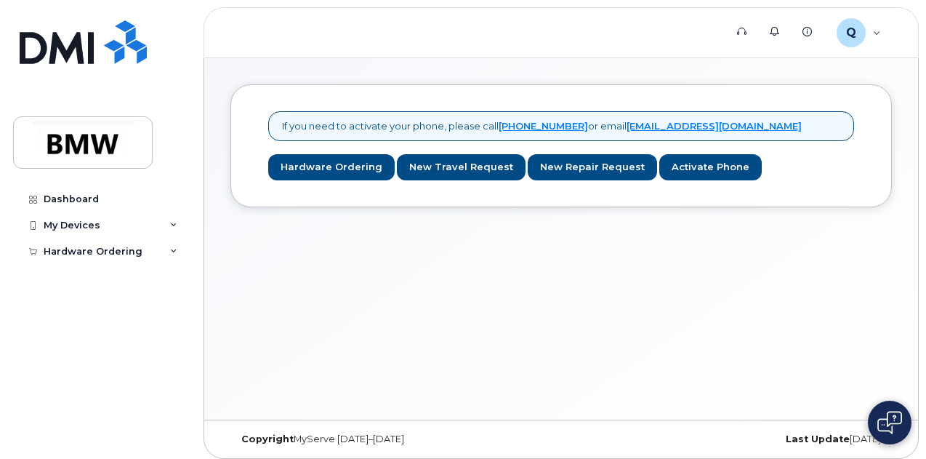 This screenshot has height=459, width=926. Describe the element at coordinates (890, 422) in the screenshot. I see `img: Open chat` at that location.